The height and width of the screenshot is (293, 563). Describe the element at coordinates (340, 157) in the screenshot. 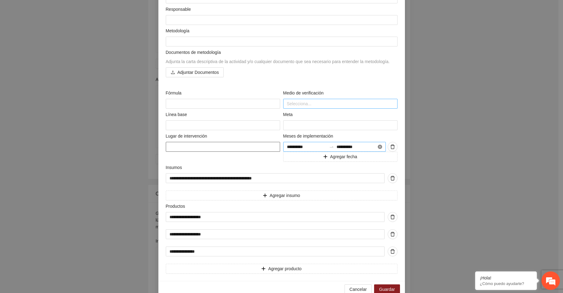

I see `button: plusAgregar fecha` at that location.